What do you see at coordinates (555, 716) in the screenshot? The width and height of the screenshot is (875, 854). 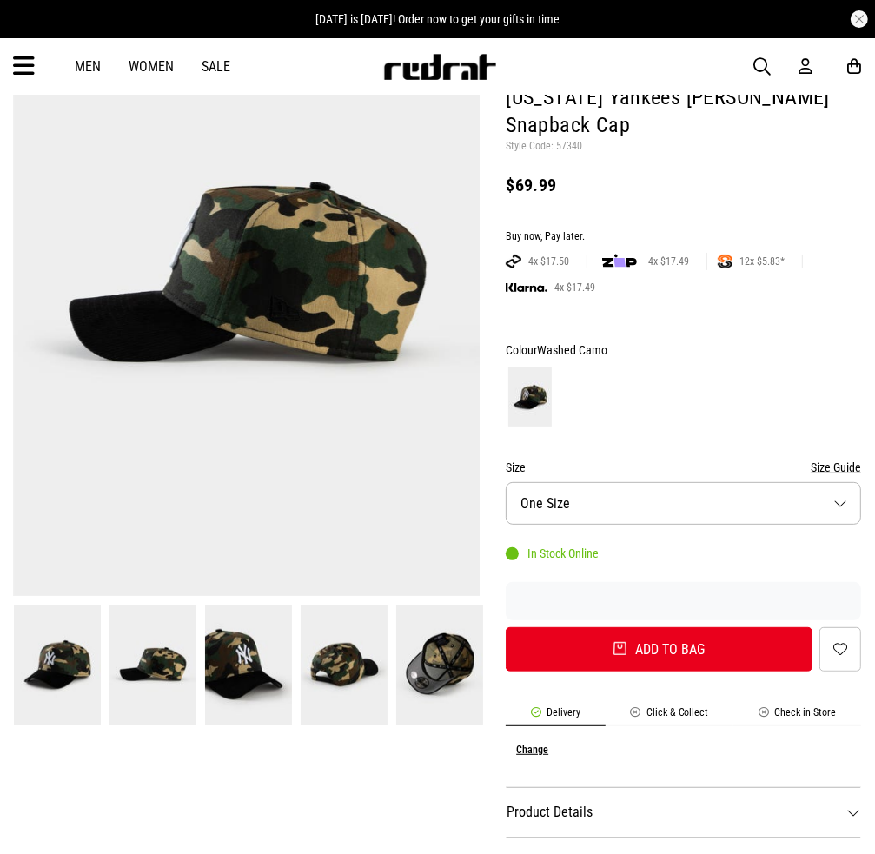 I see `li: Delivery` at bounding box center [555, 716].